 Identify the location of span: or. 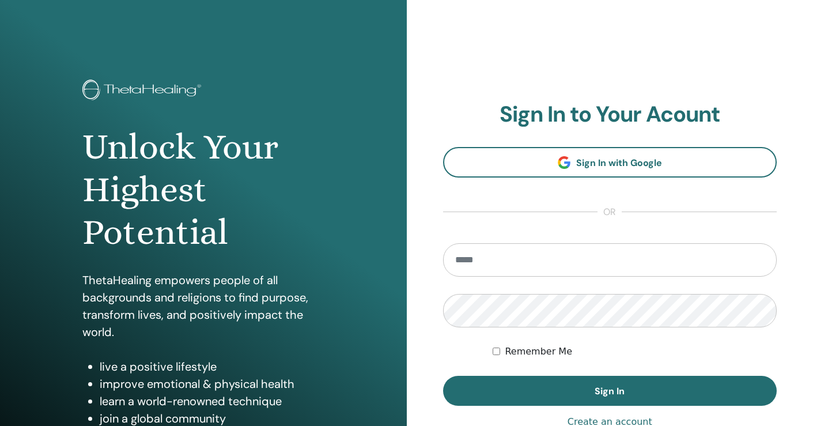
(610, 212).